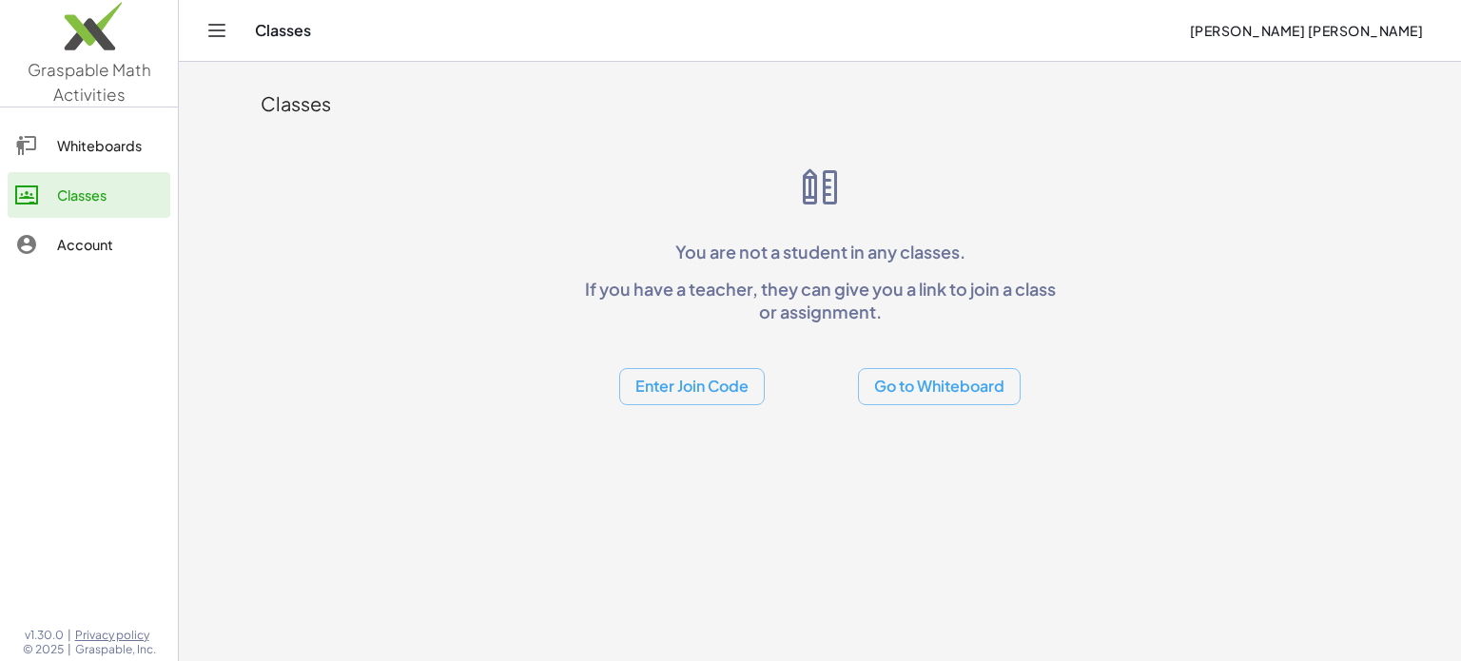 This screenshot has width=1461, height=661. I want to click on button: Toggle navigation, so click(217, 30).